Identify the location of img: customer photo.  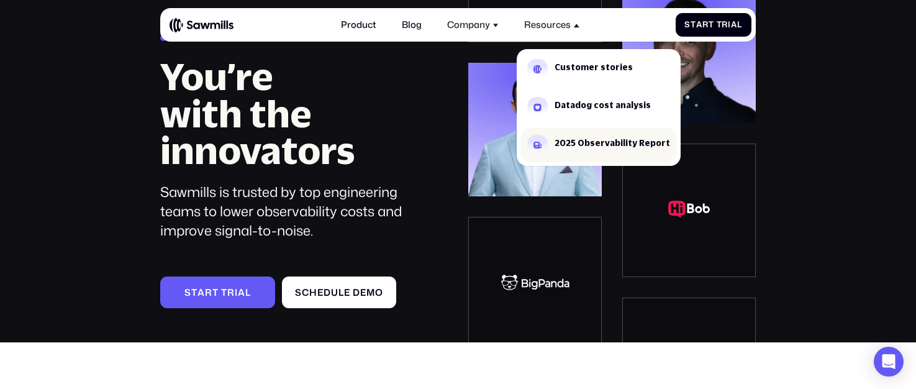
(535, 127).